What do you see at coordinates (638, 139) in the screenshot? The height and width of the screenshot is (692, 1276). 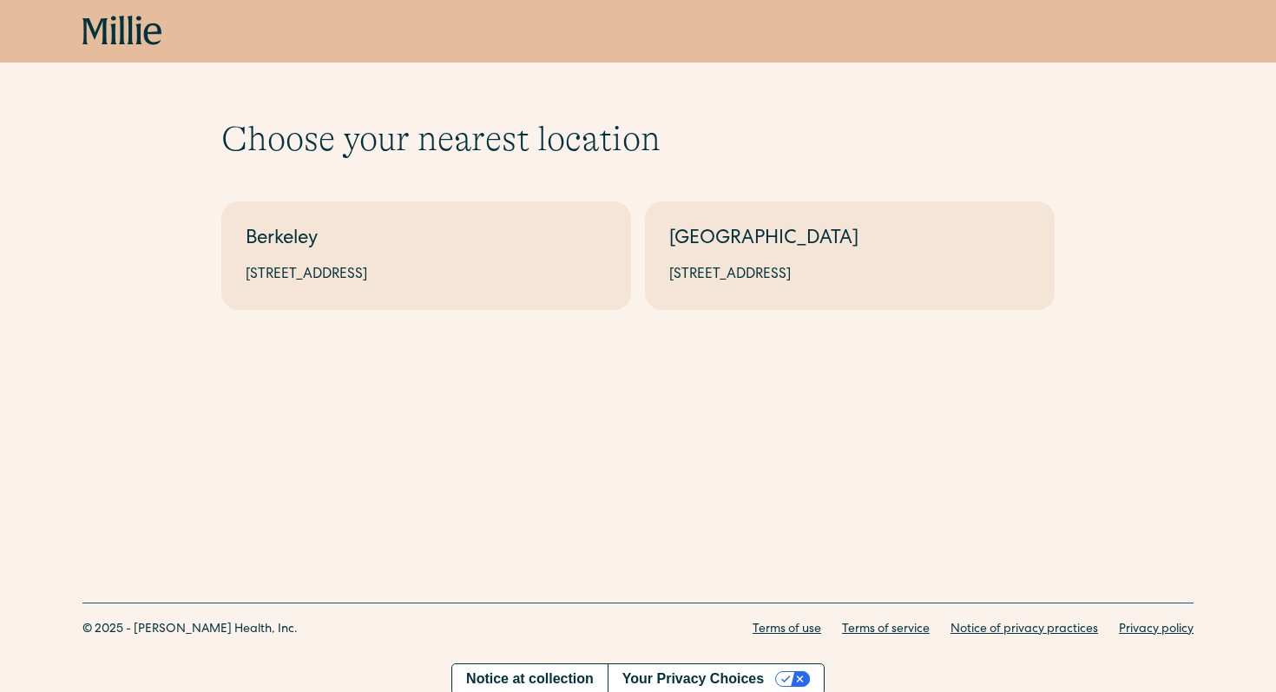 I see `h1: Choose your nearest location` at bounding box center [638, 139].